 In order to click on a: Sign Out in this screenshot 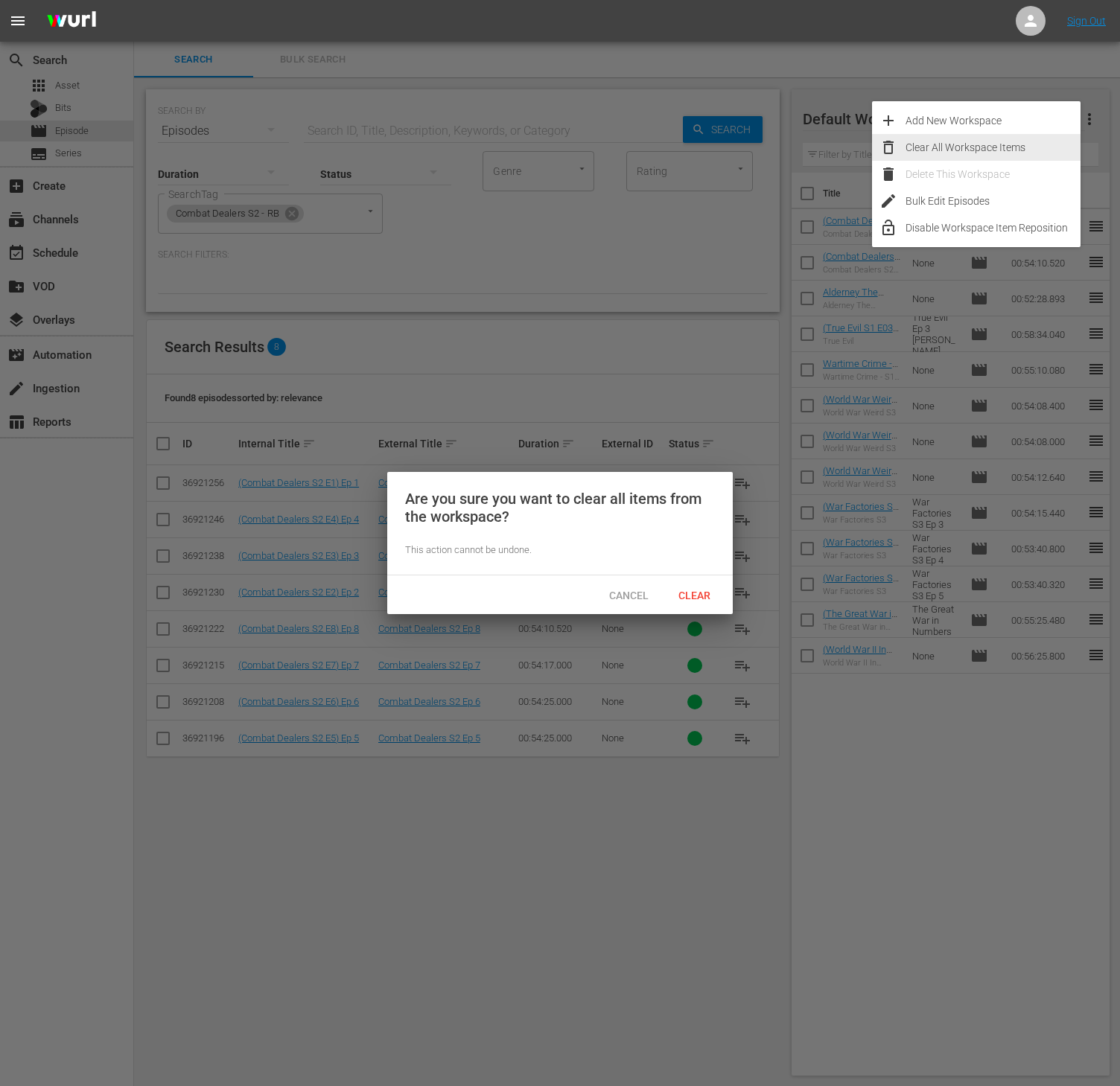, I will do `click(1086, 21)`.